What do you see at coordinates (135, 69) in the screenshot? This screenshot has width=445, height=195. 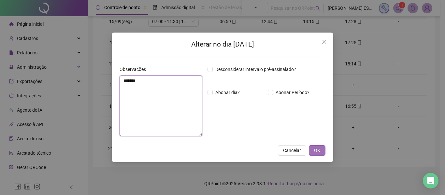 I see `label: Observações` at bounding box center [135, 69].